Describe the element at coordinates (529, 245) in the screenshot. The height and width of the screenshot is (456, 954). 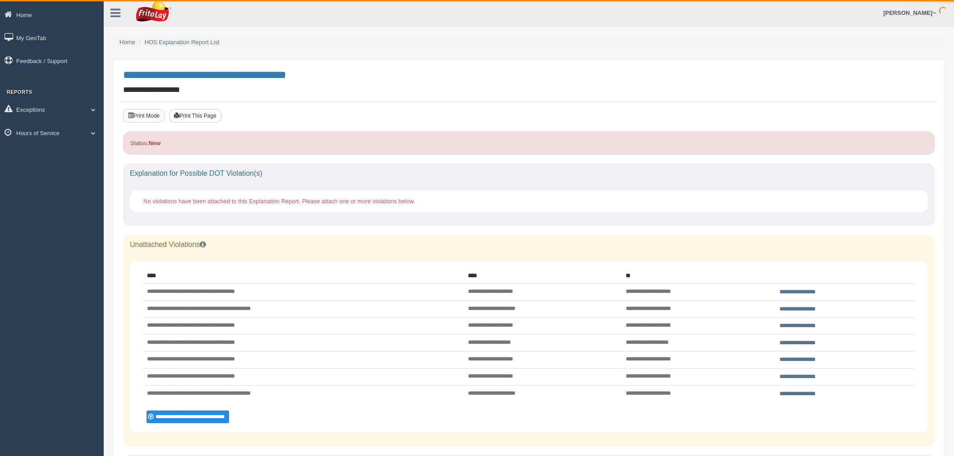
I see `div: Unattached Violations` at that location.